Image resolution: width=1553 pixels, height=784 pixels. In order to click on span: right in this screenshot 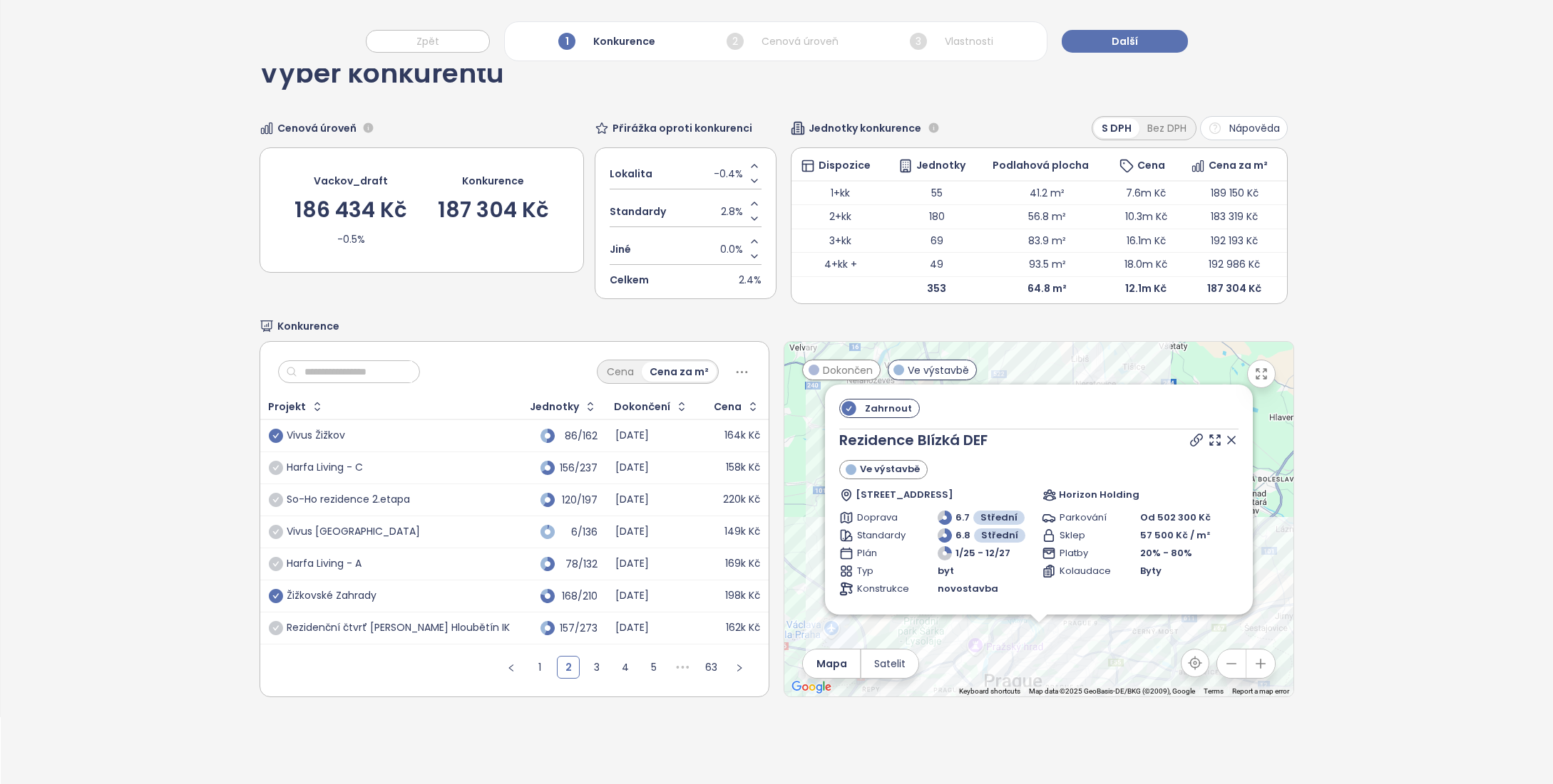, I will do `click(740, 668)`.